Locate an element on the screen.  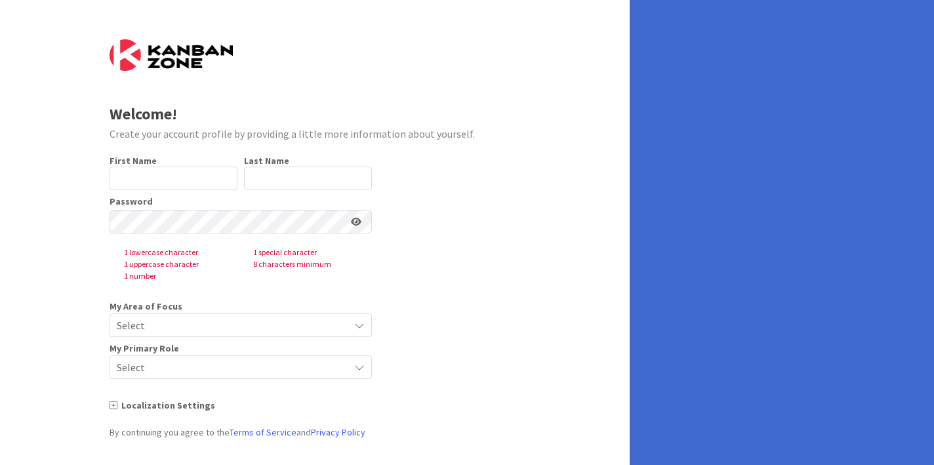
div: Welcome! is located at coordinates (315, 114).